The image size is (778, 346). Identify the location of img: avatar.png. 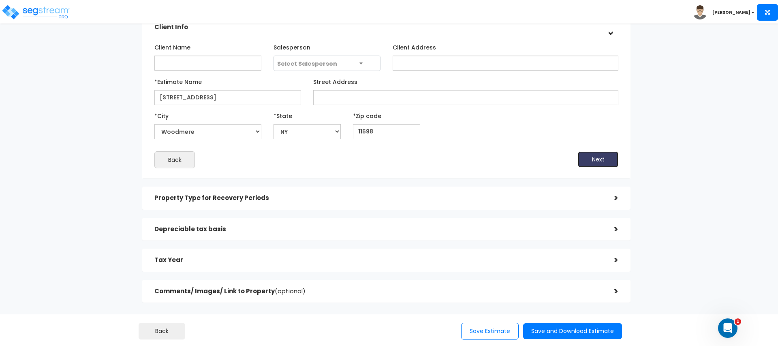
(700, 12).